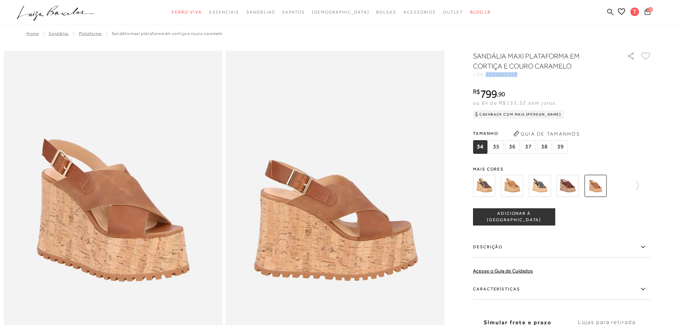  Describe the element at coordinates (635, 12) in the screenshot. I see `span: T` at that location.